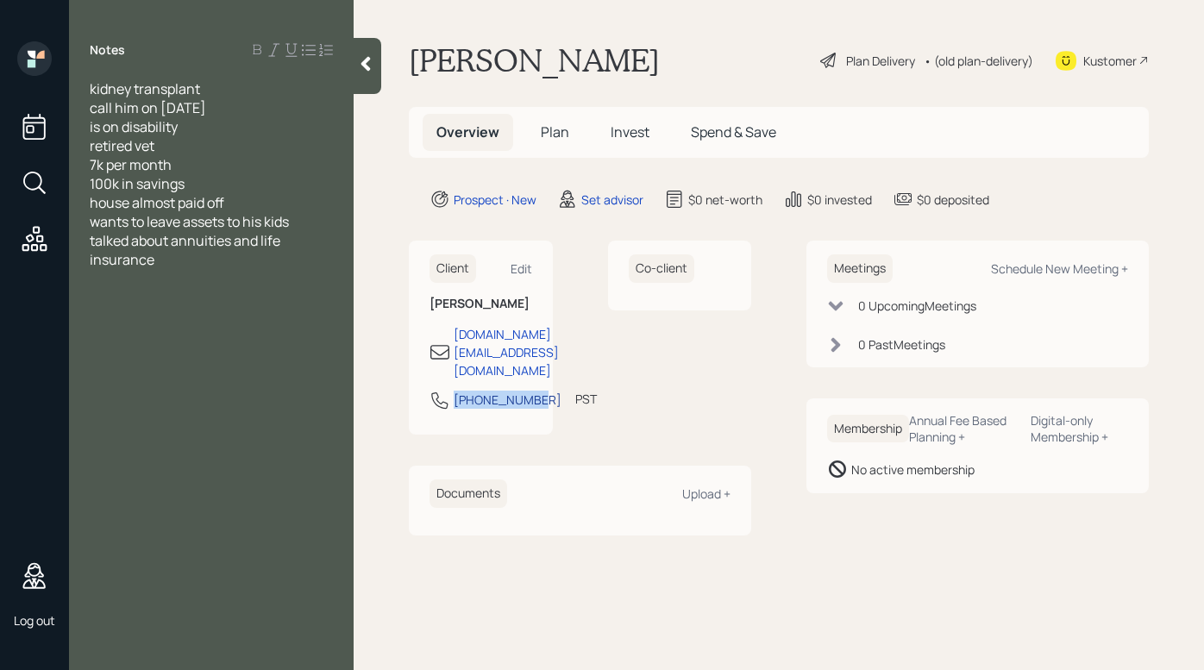 This screenshot has width=1204, height=670. Describe the element at coordinates (912, 469) in the screenshot. I see `div: No active membership` at that location.